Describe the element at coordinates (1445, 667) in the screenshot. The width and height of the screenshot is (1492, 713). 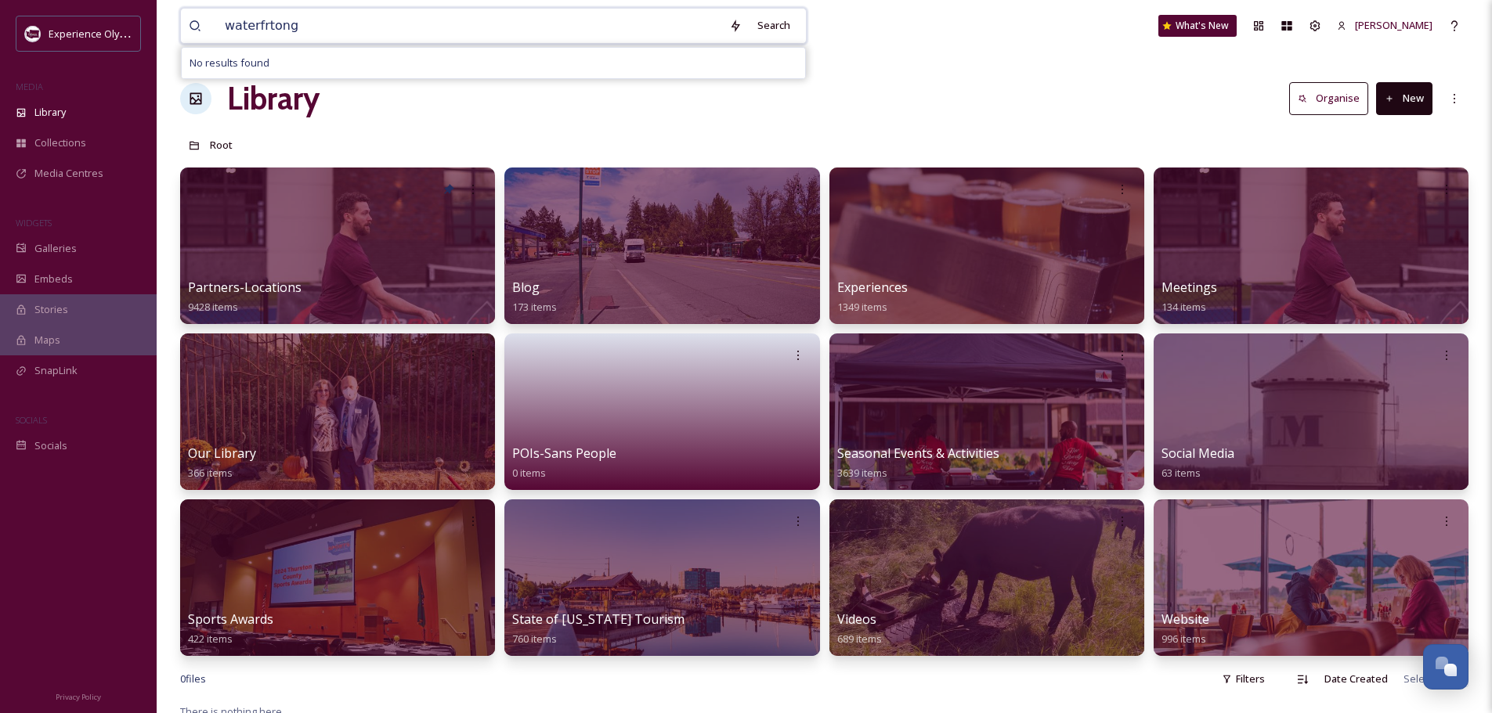
I see `button: Open Chat` at that location.